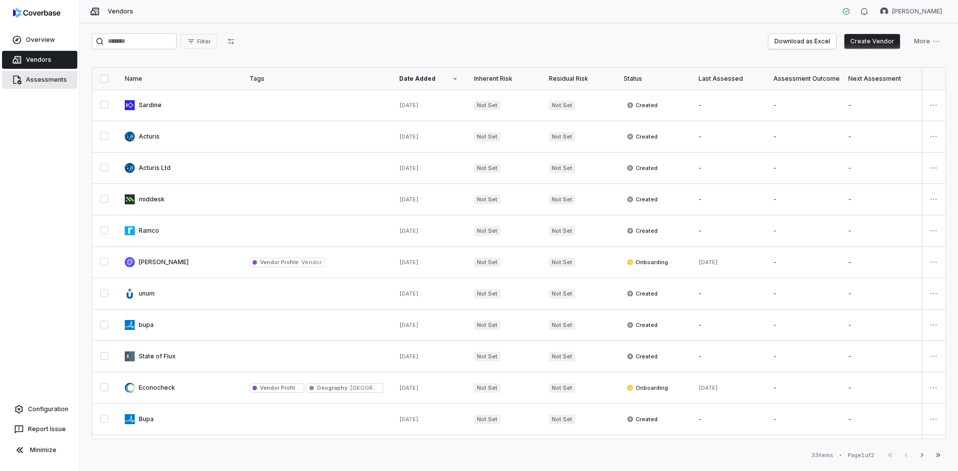  What do you see at coordinates (429, 79) in the screenshot?
I see `div: Date Added` at bounding box center [429, 79].